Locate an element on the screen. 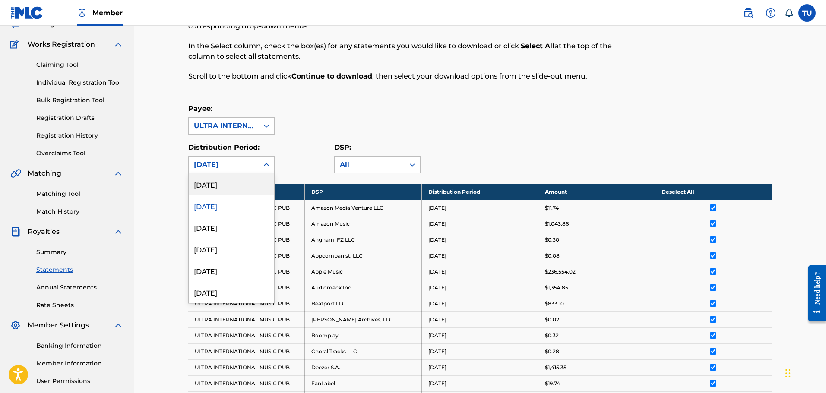 Image resolution: width=826 pixels, height=393 pixels. span: Royalties is located at coordinates (44, 232).